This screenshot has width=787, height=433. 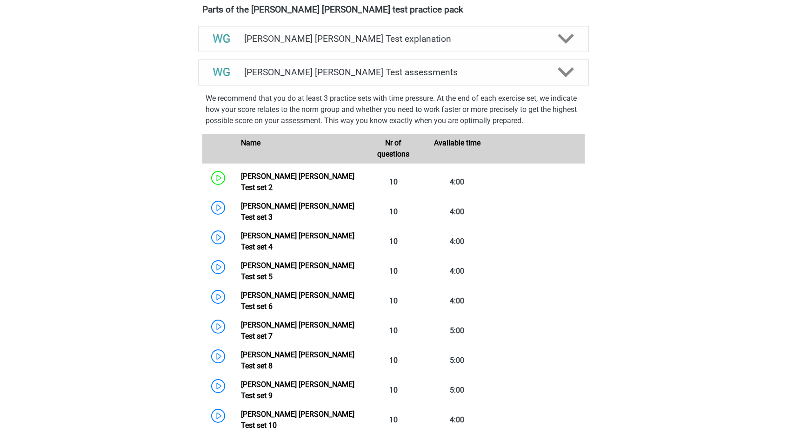 What do you see at coordinates (221, 72) in the screenshot?
I see `img: watson glaser test assessments` at bounding box center [221, 72].